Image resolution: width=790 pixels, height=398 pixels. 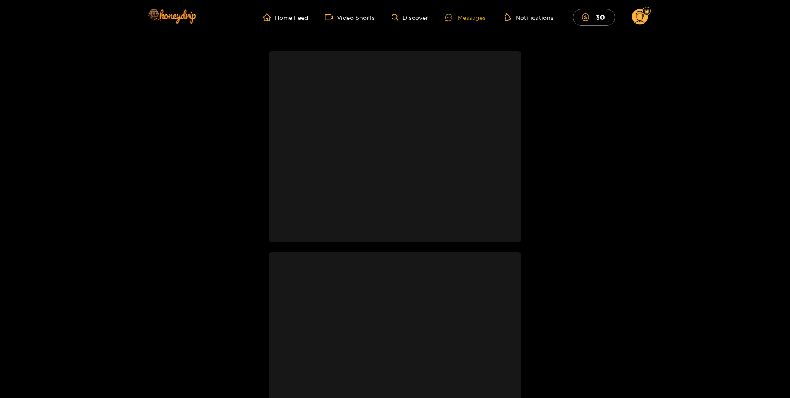 I want to click on a: Discover, so click(x=410, y=17).